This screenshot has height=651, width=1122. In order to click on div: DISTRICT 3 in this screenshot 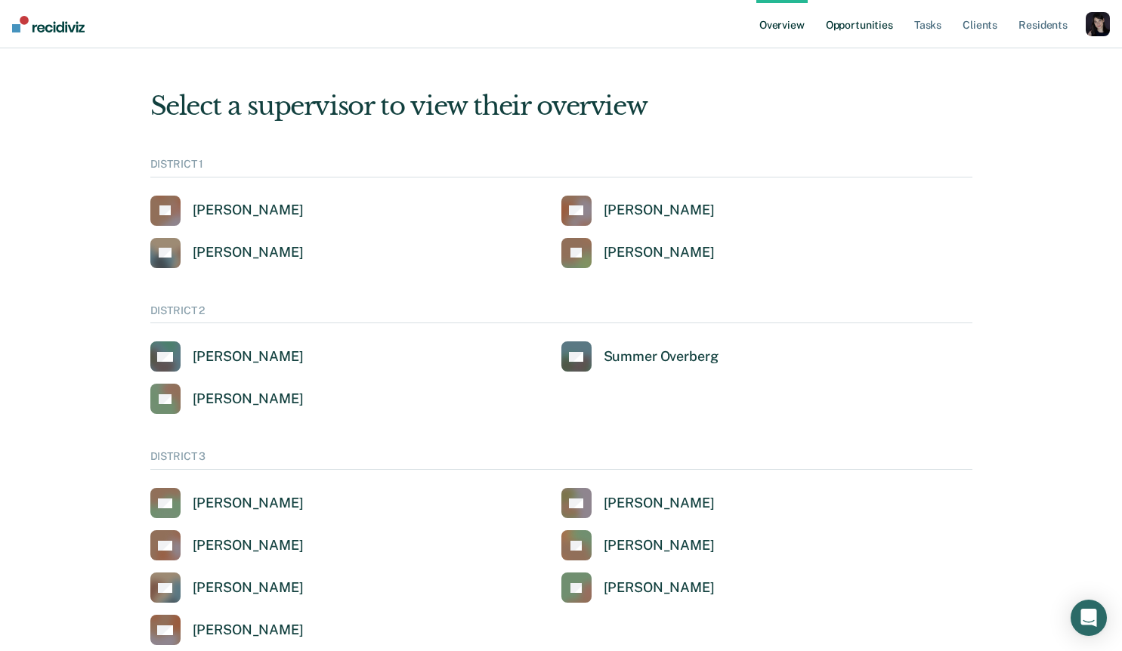, I will do `click(561, 460)`.